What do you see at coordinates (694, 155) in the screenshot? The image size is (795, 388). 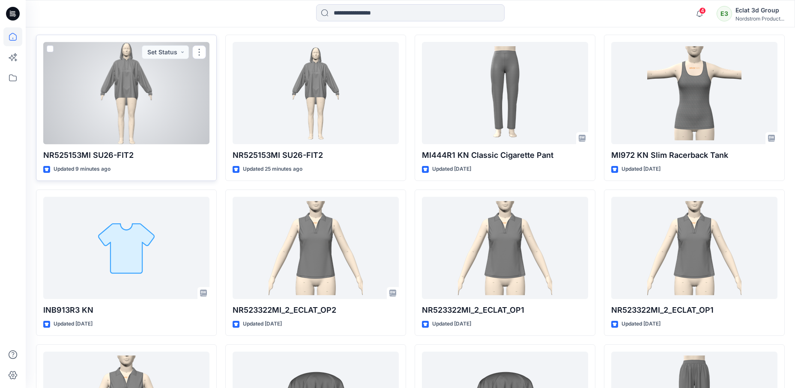 I see `p: MI972 KN Slim Racerback Tank` at bounding box center [694, 155].